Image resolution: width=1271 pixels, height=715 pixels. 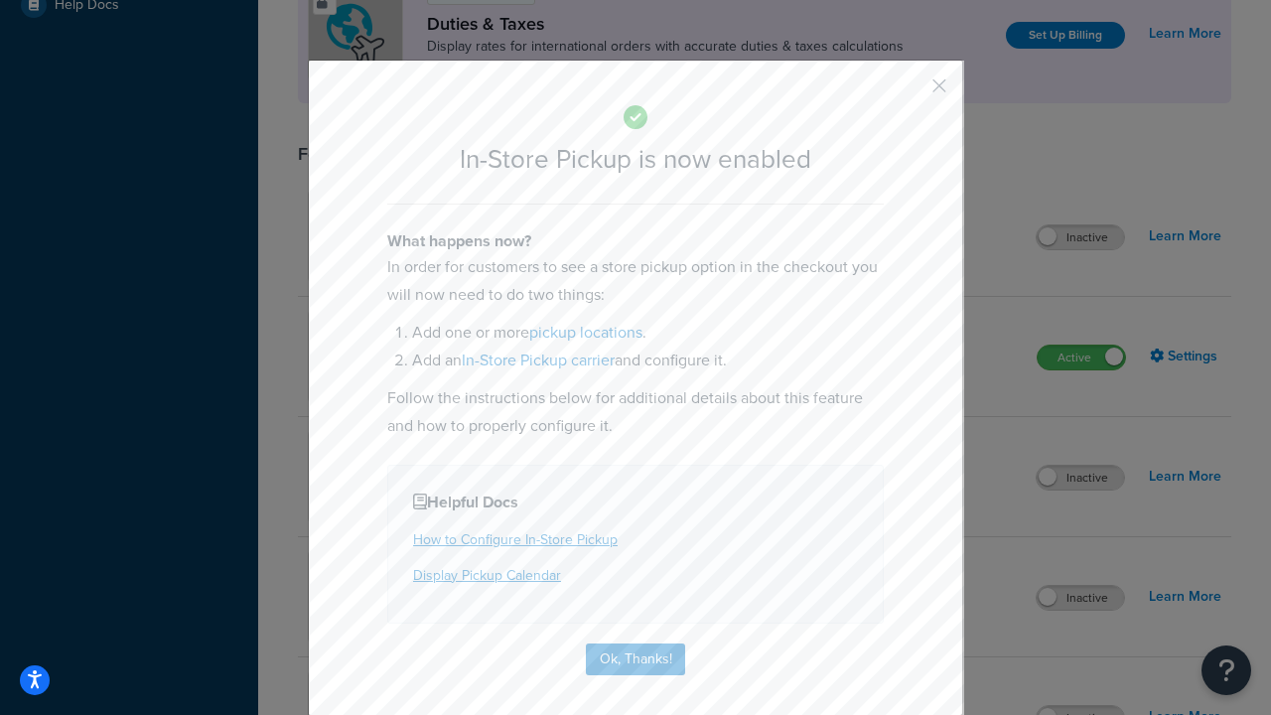 What do you see at coordinates (636, 159) in the screenshot?
I see `h2: In-Store Pickup is now enabled` at bounding box center [636, 159].